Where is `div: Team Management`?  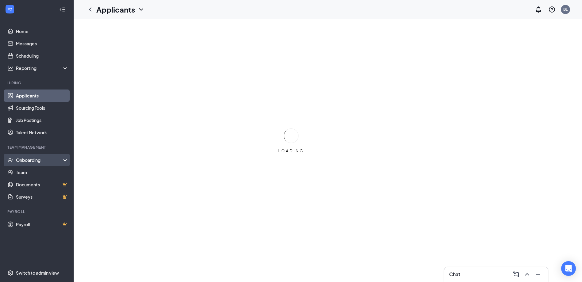 div: Team Management is located at coordinates (37, 147).